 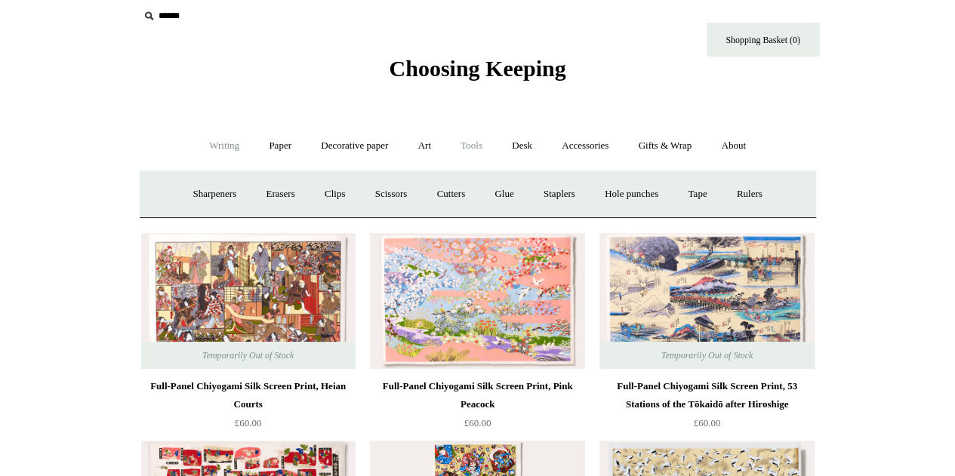 I want to click on a: Full-Panel Chiyogami Silk Screen Print, 53 Stations of the Tōkaidō after Hiroshige Full-Panel Chi..., so click(x=707, y=301).